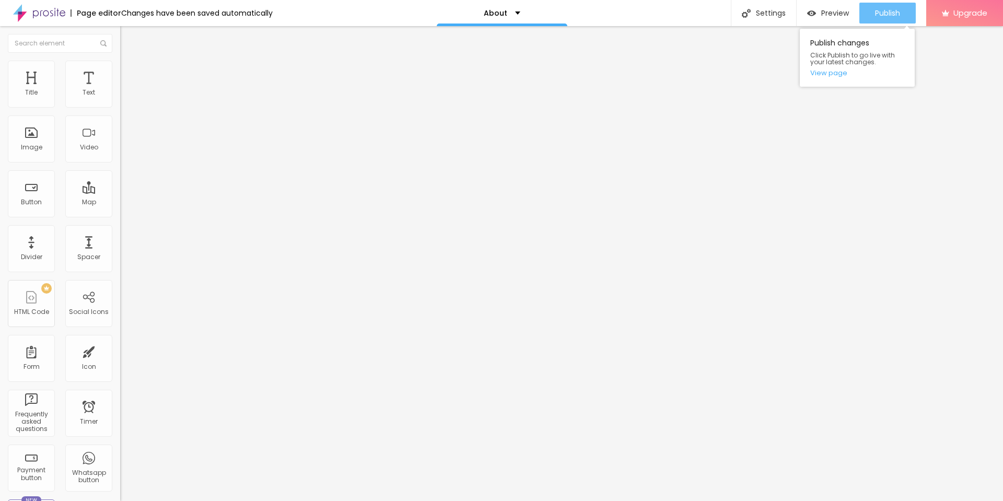 The width and height of the screenshot is (1003, 501). What do you see at coordinates (197, 13) in the screenshot?
I see `div: Changes have been saved automatically` at bounding box center [197, 13].